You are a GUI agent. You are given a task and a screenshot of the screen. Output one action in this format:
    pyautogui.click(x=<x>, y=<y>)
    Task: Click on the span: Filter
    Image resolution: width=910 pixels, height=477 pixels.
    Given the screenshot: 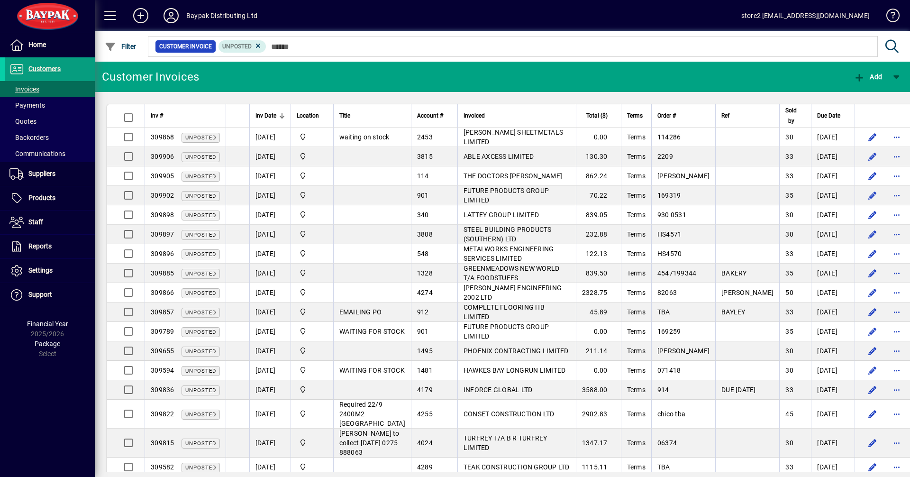 What is the action you would take?
    pyautogui.click(x=120, y=46)
    